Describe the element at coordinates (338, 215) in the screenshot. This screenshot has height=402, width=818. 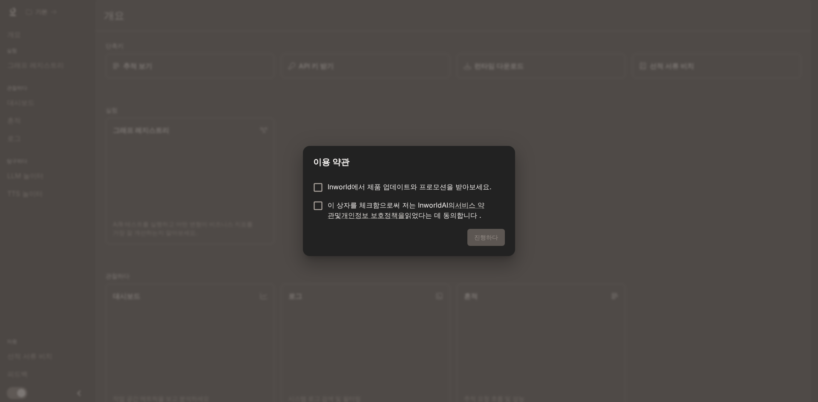
I see `font: 및` at that location.